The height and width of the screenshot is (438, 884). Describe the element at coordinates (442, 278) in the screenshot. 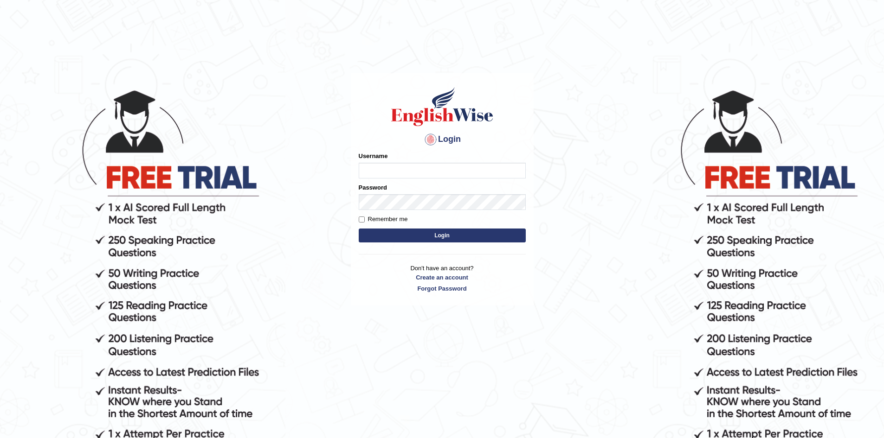

I see `p: Don't have an account?` at that location.